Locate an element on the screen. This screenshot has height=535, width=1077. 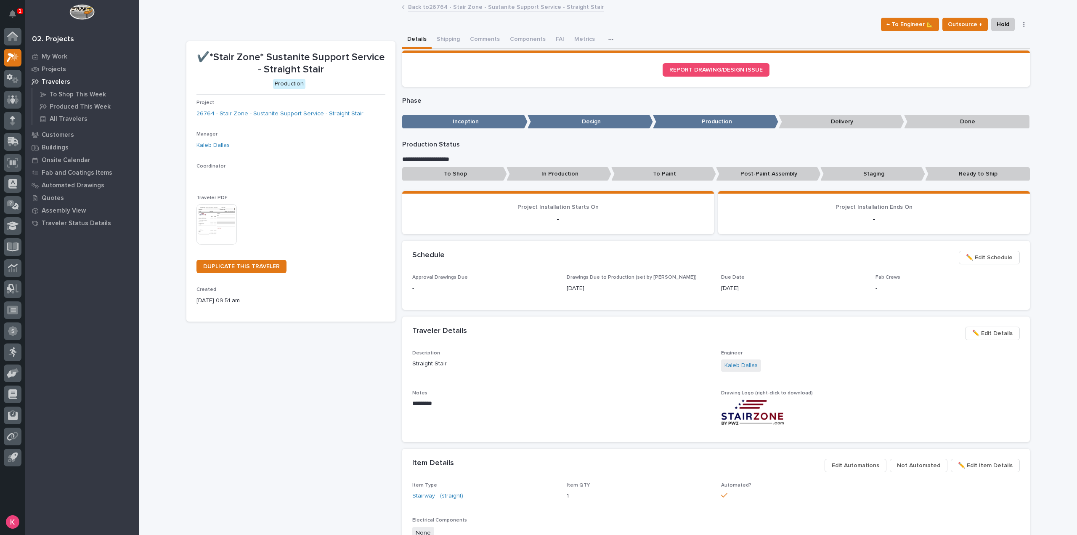
a: Buildings is located at coordinates (82, 147).